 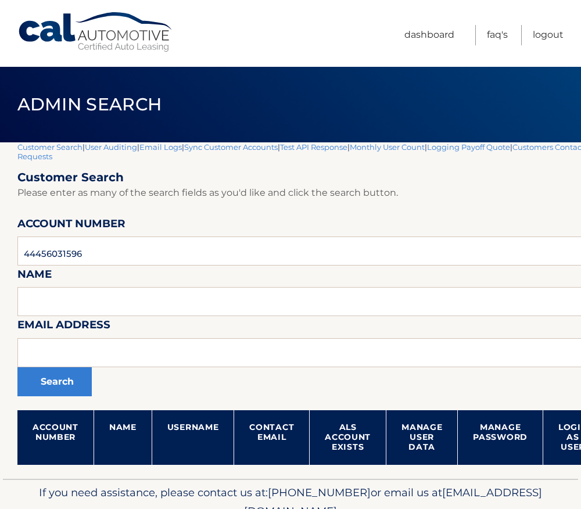 What do you see at coordinates (468, 147) in the screenshot?
I see `a: Logging Payoff Quote` at bounding box center [468, 147].